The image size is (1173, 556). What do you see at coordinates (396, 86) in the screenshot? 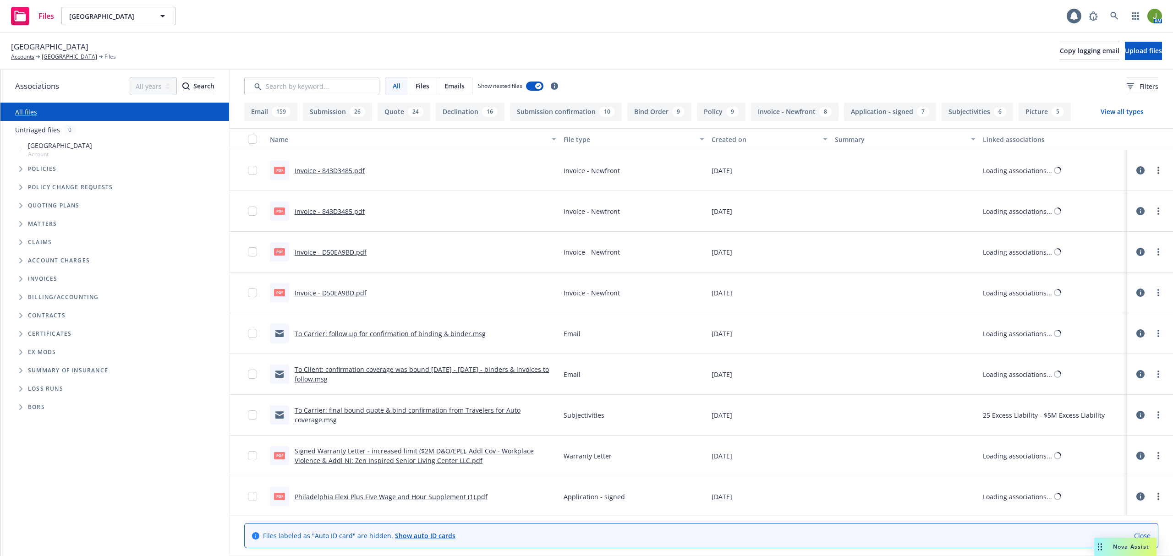
I see `span: All` at bounding box center [396, 86].